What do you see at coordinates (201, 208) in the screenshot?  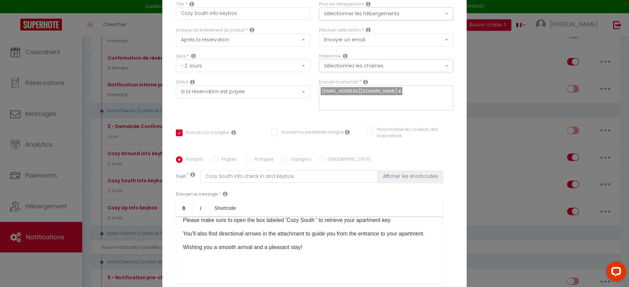 I see `a: Italic` at bounding box center [201, 208].